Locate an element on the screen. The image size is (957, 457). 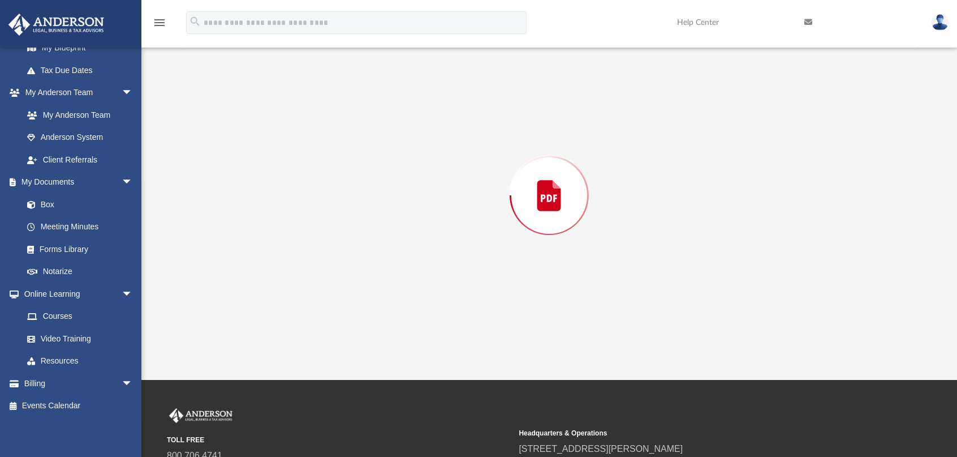
a: Resources is located at coordinates (80, 361).